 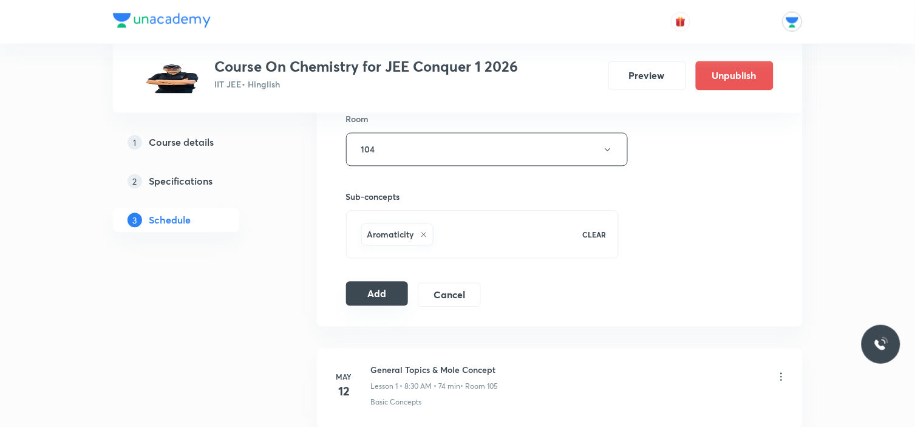 I want to click on p: • Room 105, so click(x=480, y=387).